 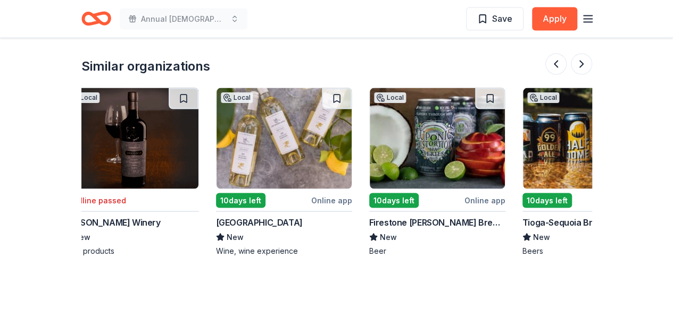 What do you see at coordinates (576, 223) in the screenshot?
I see `div: Tioga-Sequoia Brewing Co.` at bounding box center [576, 223].